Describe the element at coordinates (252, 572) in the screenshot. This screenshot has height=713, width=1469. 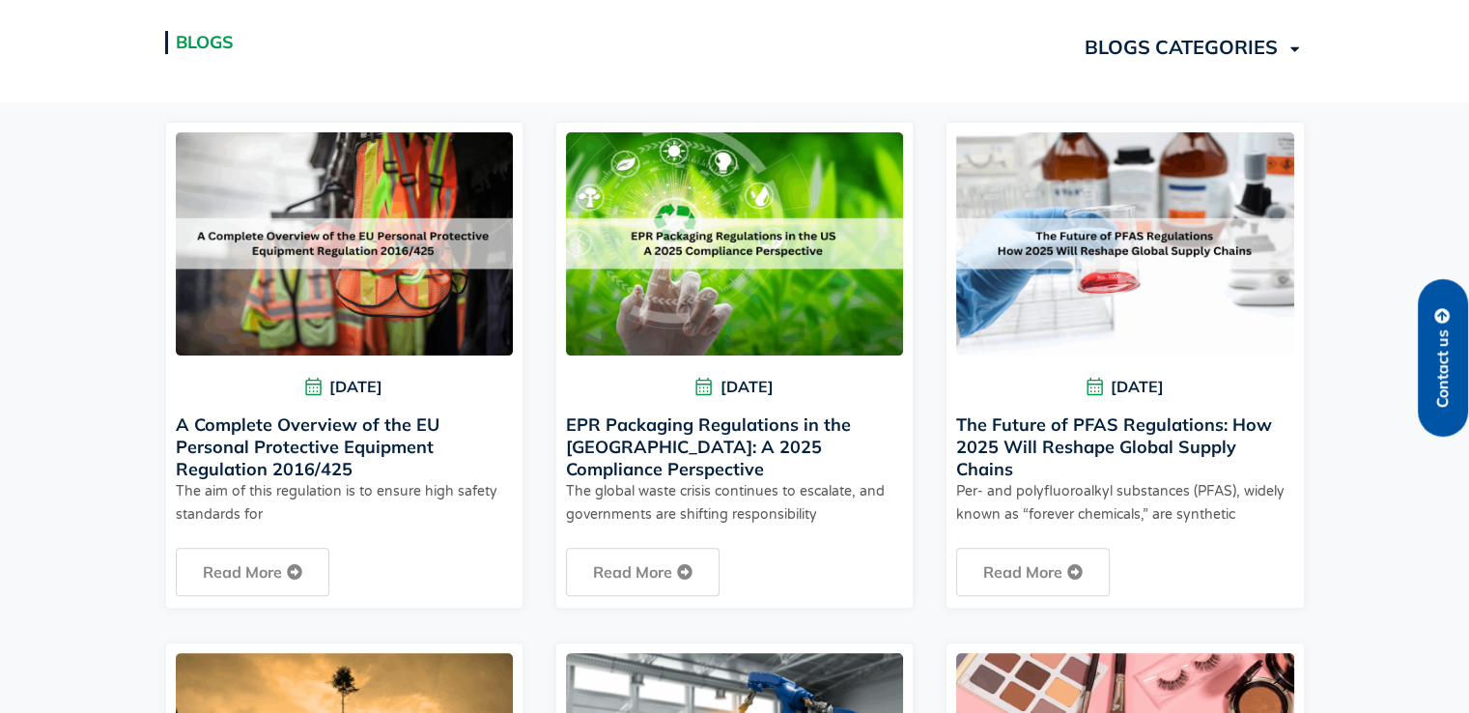
I see `a: Read more about A Complete Overview of the EU Personal Protective Equipment Regulation 2016/425` at that location.